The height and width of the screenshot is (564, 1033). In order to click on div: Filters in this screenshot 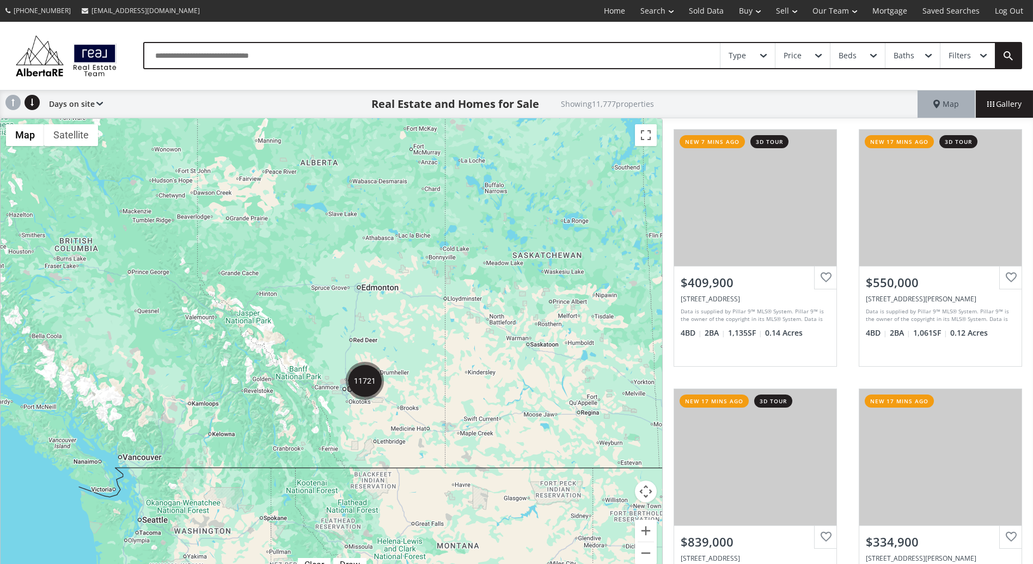, I will do `click(959, 56)`.